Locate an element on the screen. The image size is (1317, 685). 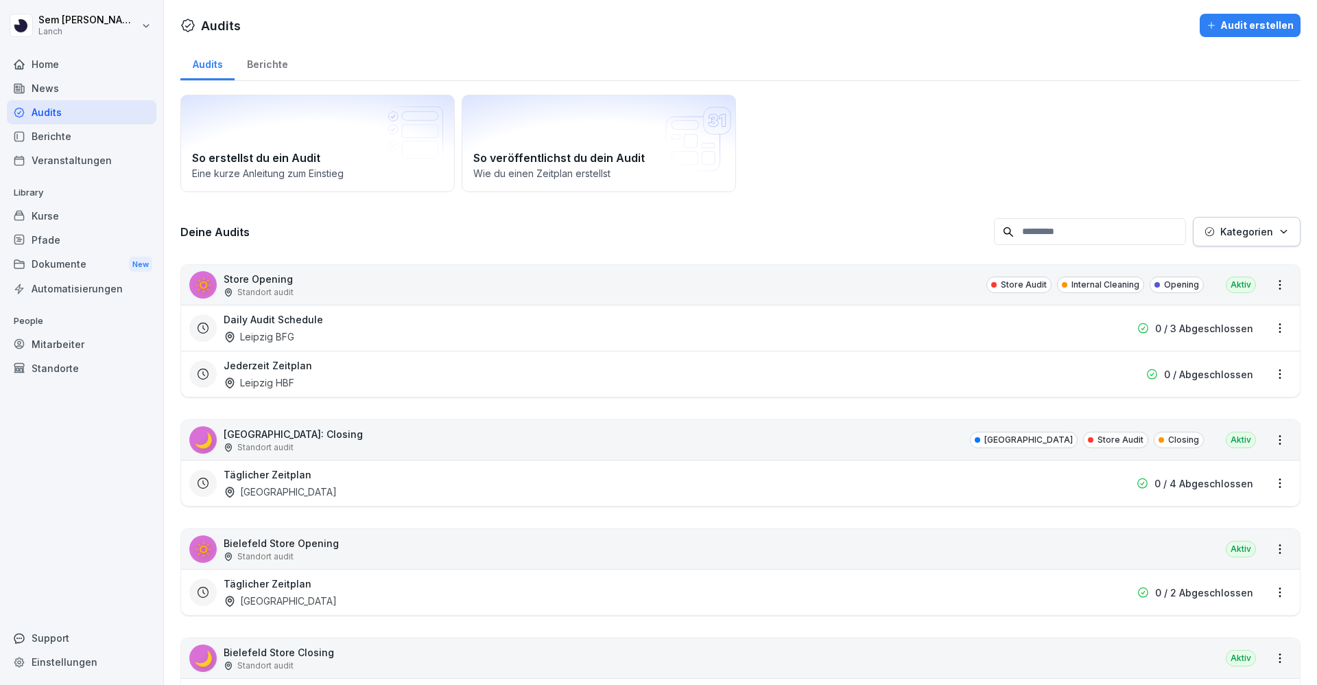
div: Audit erstellen is located at coordinates (1250, 25).